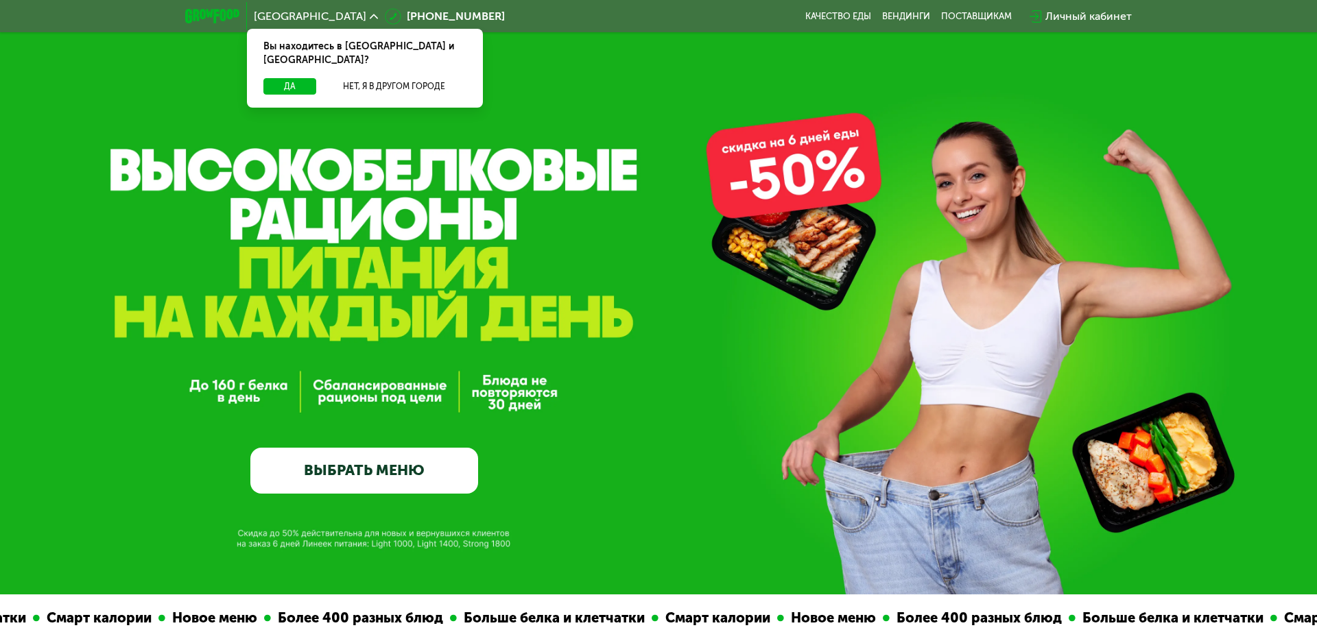 This screenshot has height=630, width=1317. I want to click on a: ВЫБРАТЬ МЕНЮ, so click(364, 471).